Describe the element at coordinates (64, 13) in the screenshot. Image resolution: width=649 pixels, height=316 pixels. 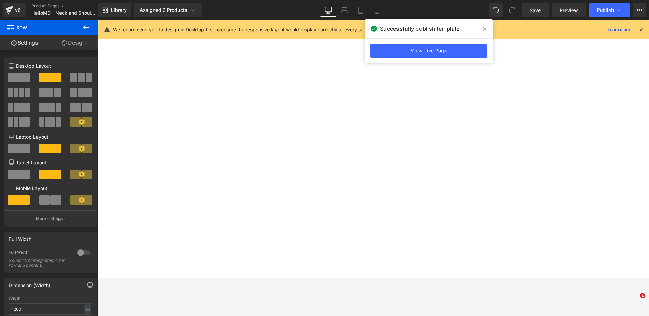
I see `span: HelioMD - Neck and Shoulder Shiatsu Massager` at that location.